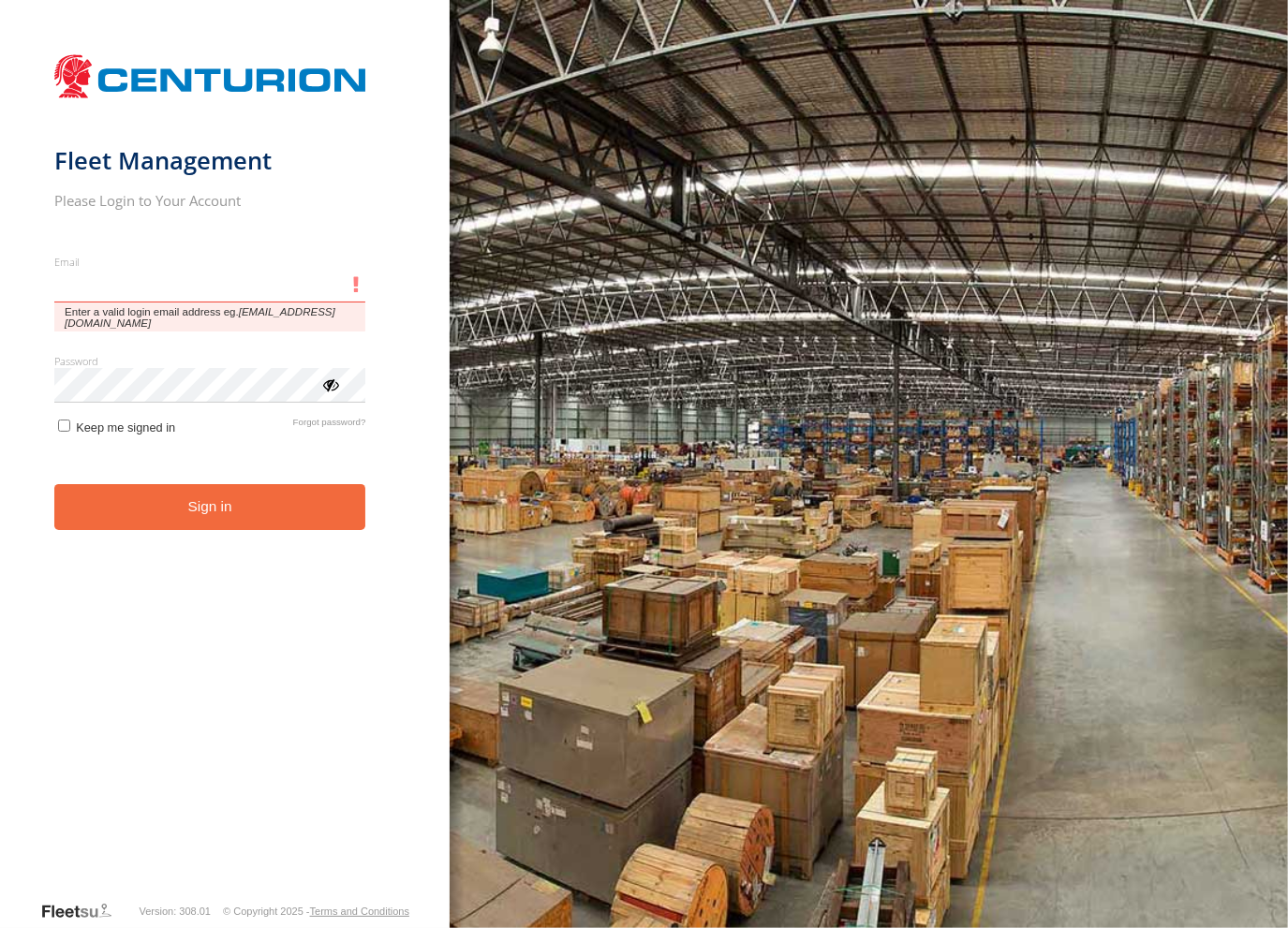 The width and height of the screenshot is (1288, 928). What do you see at coordinates (84, 911) in the screenshot?
I see `a: Visit our Website` at bounding box center [84, 911].